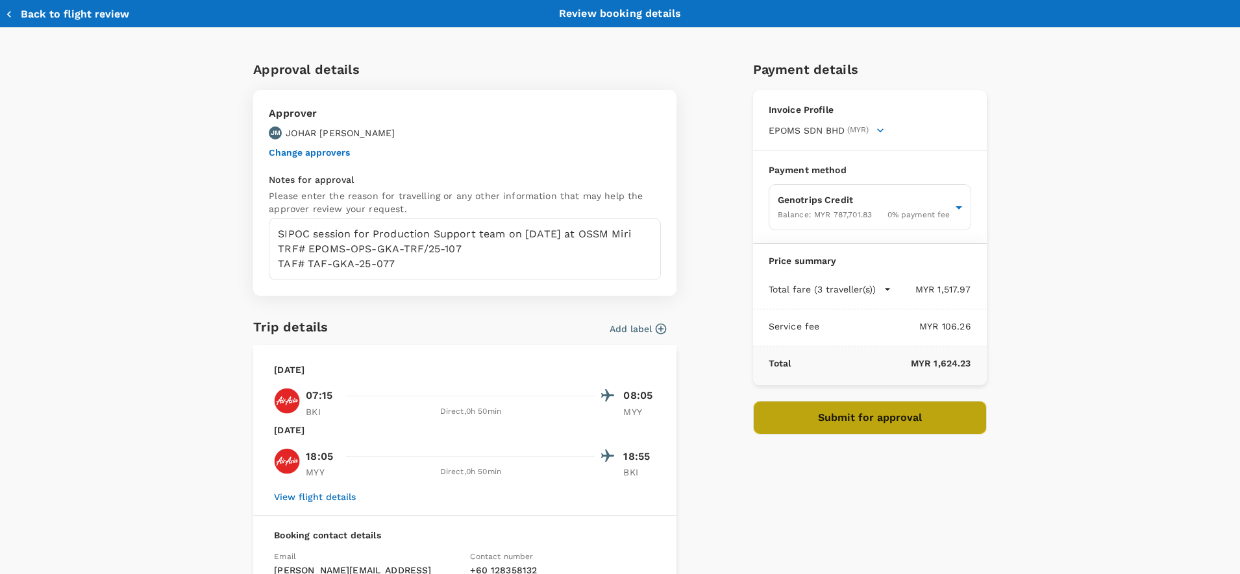 The width and height of the screenshot is (1240, 574). What do you see at coordinates (870, 69) in the screenshot?
I see `h6: Payment details` at bounding box center [870, 69].